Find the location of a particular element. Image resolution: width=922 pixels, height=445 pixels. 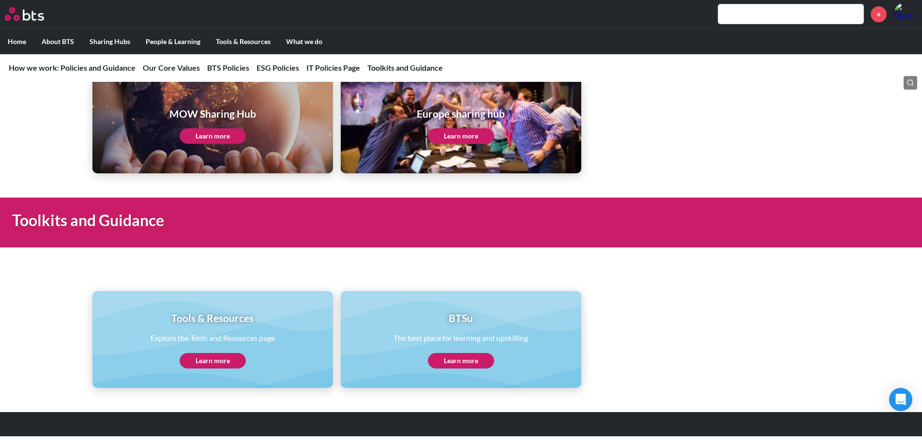

div: Open Intercom Messenger is located at coordinates (901, 399).